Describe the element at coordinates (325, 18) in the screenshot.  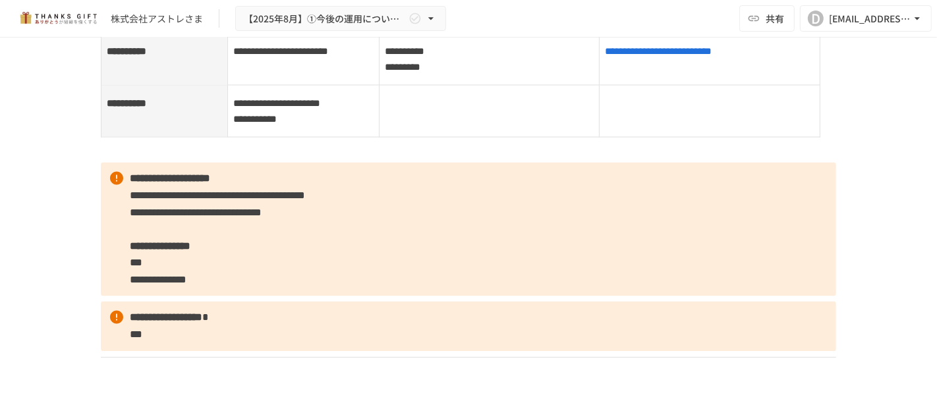
I see `span: 【2025年8月】①今後の運用についてのご案内/THANKS GIFTキックオフMTG` at that location.